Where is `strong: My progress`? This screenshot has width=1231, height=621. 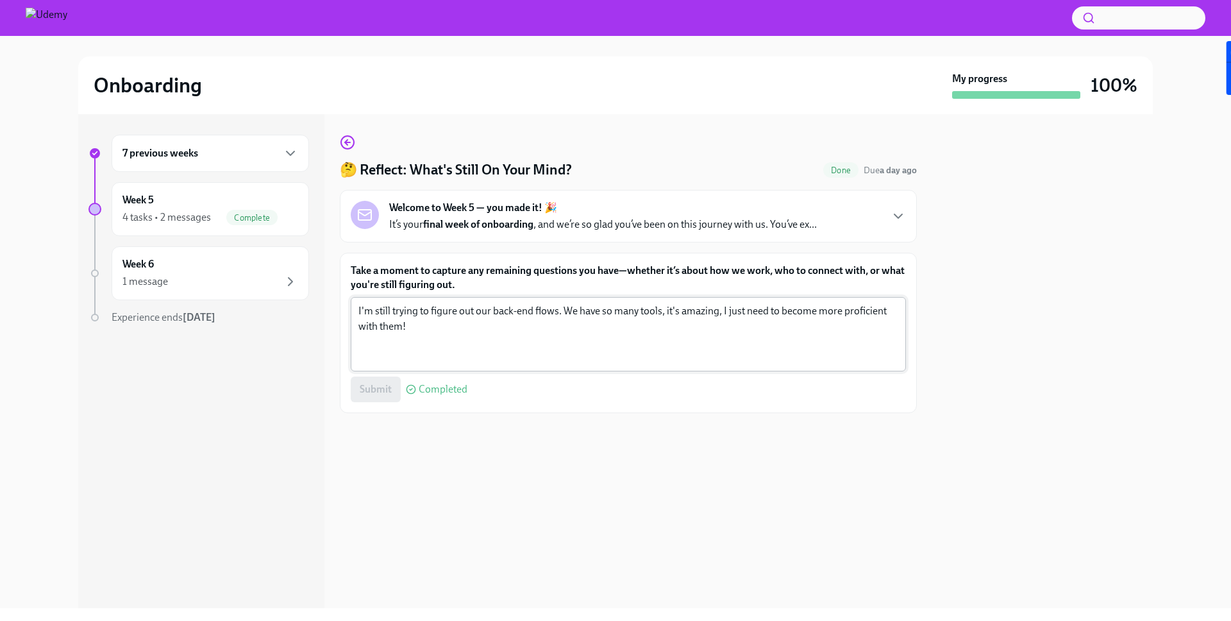
strong: My progress is located at coordinates (980, 79).